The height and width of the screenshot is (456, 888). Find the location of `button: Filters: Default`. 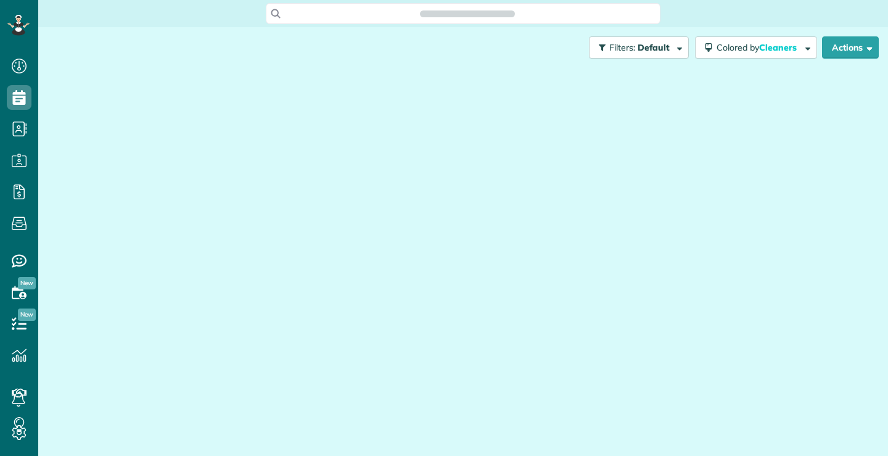

button: Filters: Default is located at coordinates (639, 47).